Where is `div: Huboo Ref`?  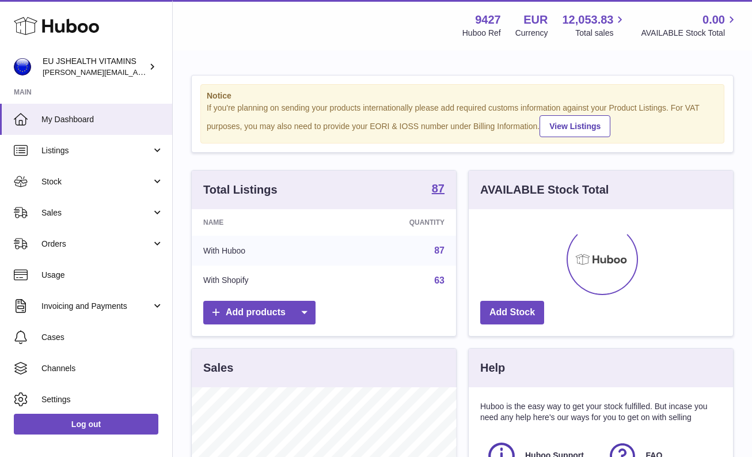 div: Huboo Ref is located at coordinates (482, 33).